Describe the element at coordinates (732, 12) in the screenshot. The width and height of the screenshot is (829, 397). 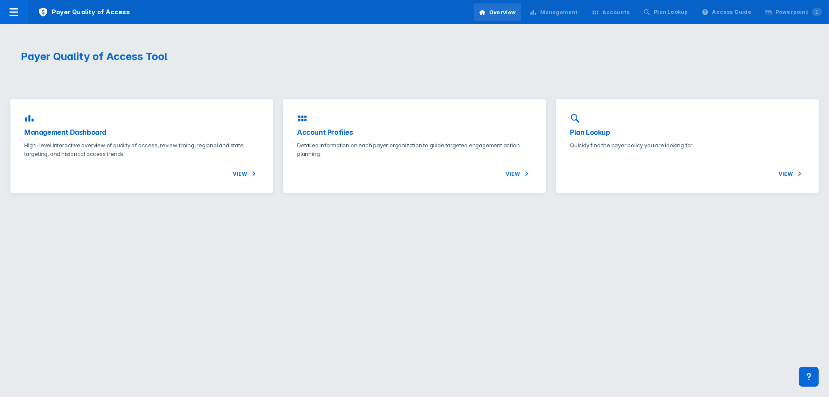
I see `div: Access Guide` at that location.